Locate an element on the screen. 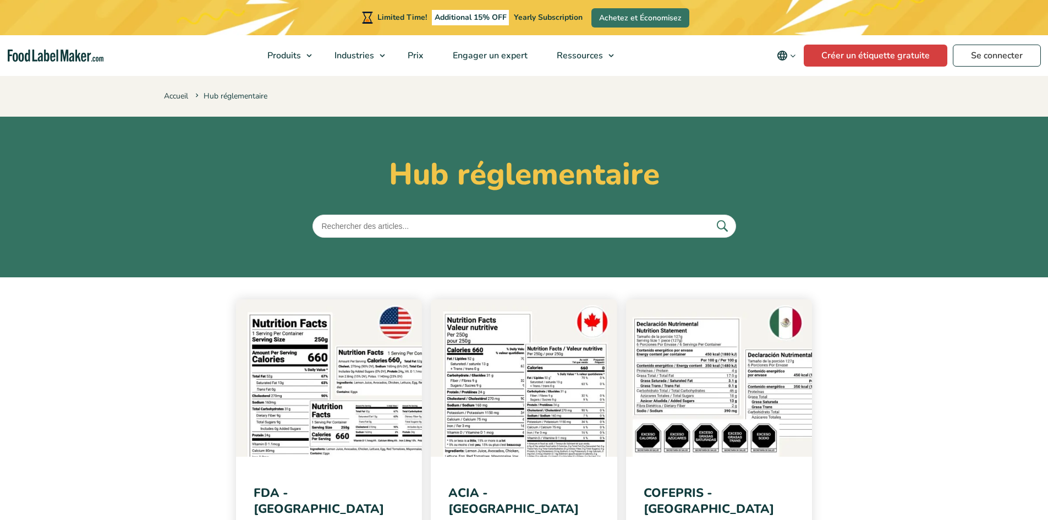 The image size is (1048, 520). a: Prix is located at coordinates (414, 56).